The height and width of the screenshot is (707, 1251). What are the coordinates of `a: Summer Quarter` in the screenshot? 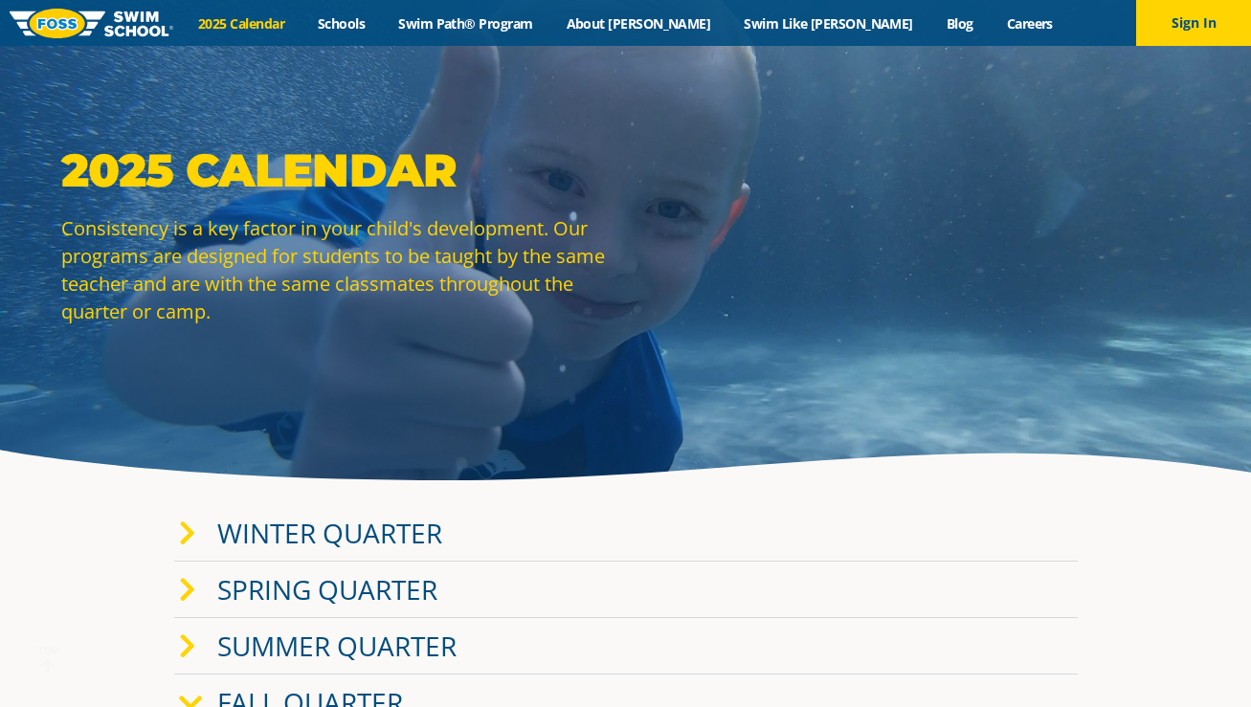 It's located at (337, 646).